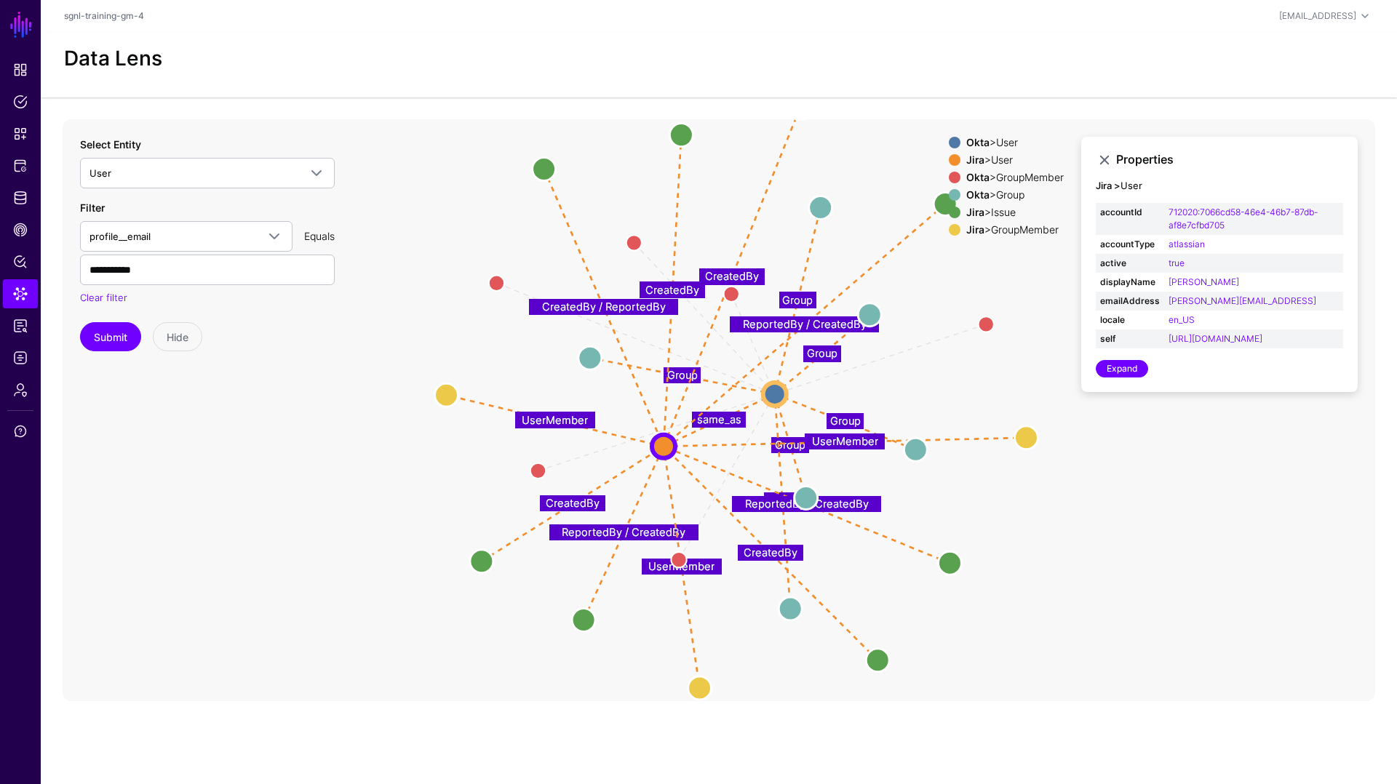 The width and height of the screenshot is (1397, 784). I want to click on span: Logs, so click(20, 358).